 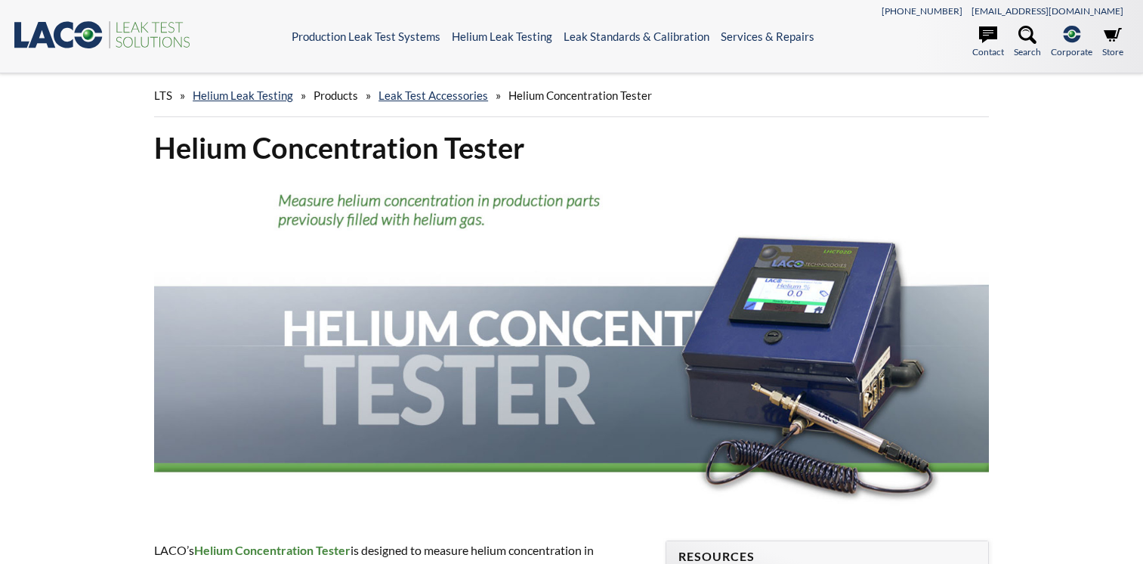 What do you see at coordinates (571, 147) in the screenshot?
I see `h1: Helium Concentration Tester` at bounding box center [571, 147].